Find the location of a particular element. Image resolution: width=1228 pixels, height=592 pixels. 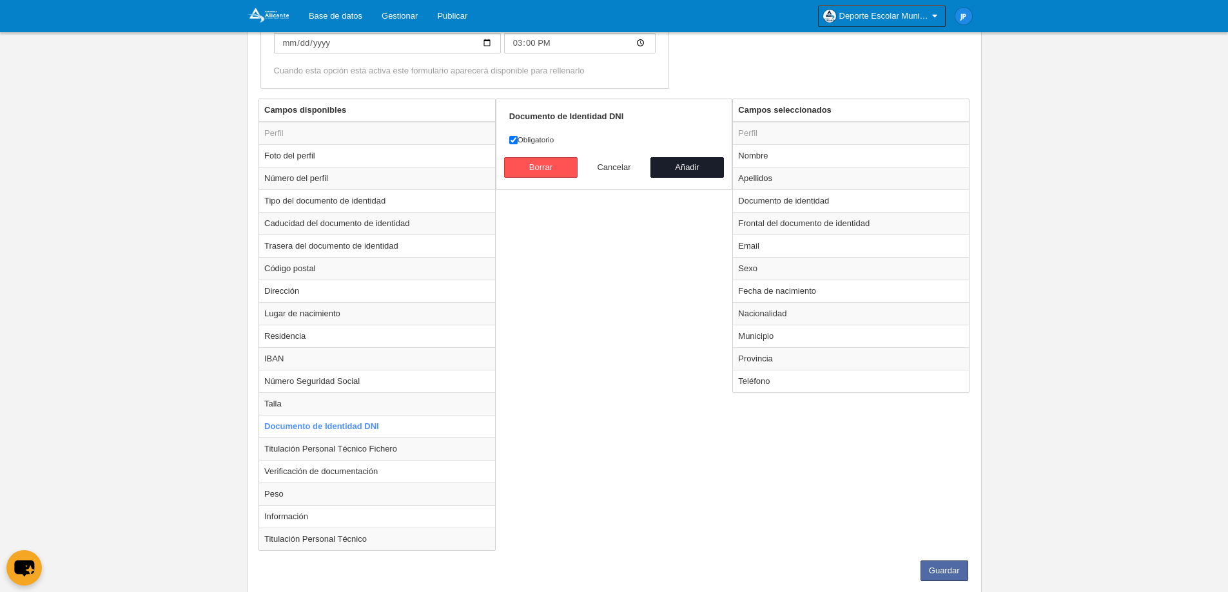

button: Borrar is located at coordinates (541, 168).